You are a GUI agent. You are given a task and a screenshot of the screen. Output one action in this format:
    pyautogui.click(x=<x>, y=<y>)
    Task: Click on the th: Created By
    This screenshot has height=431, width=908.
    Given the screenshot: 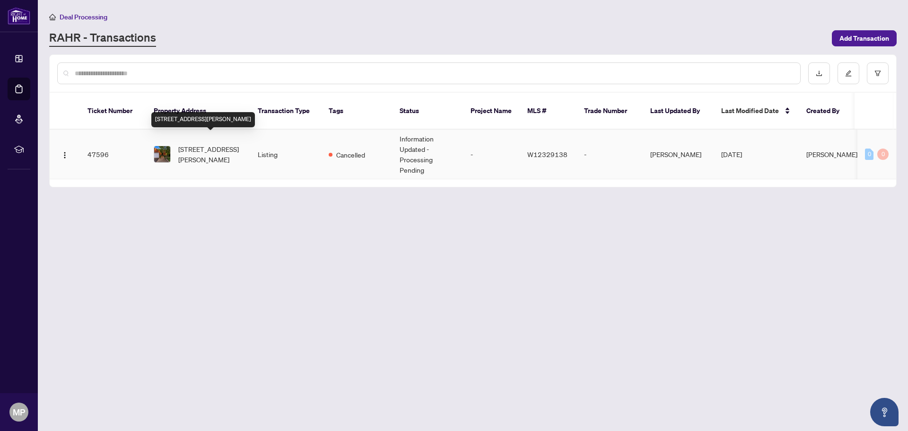 What is the action you would take?
    pyautogui.click(x=827, y=111)
    